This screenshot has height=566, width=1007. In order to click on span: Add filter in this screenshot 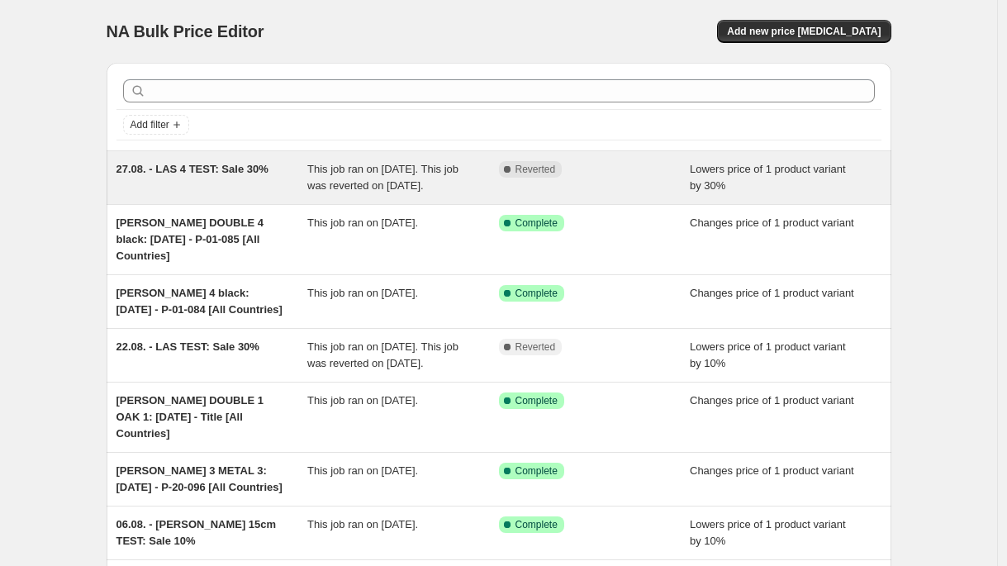, I will do `click(150, 125)`.